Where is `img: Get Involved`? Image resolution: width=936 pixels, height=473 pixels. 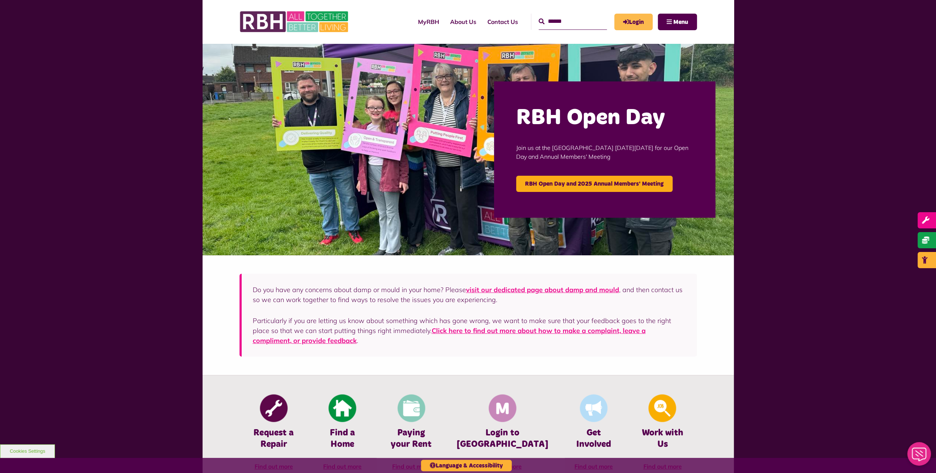
img: Get Involved is located at coordinates (593, 409).